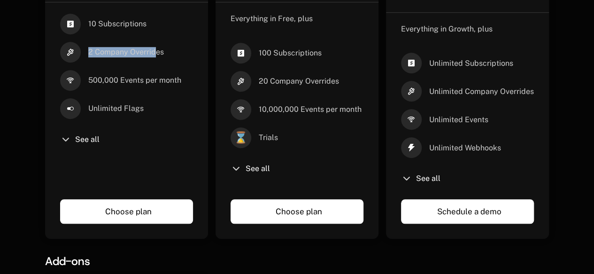 The height and width of the screenshot is (274, 594). Describe the element at coordinates (70, 108) in the screenshot. I see `i: boolean-on` at that location.